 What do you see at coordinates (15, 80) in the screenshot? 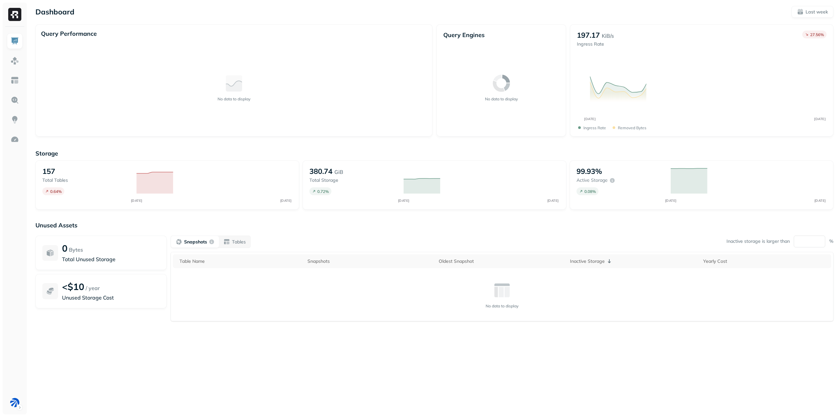
I see `img: Asset Explorer` at bounding box center [15, 80].